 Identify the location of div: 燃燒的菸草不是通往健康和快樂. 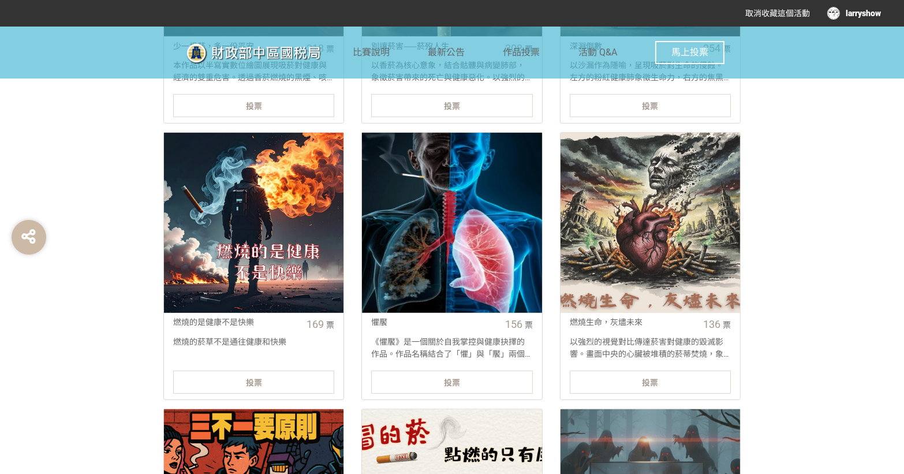
(254, 348).